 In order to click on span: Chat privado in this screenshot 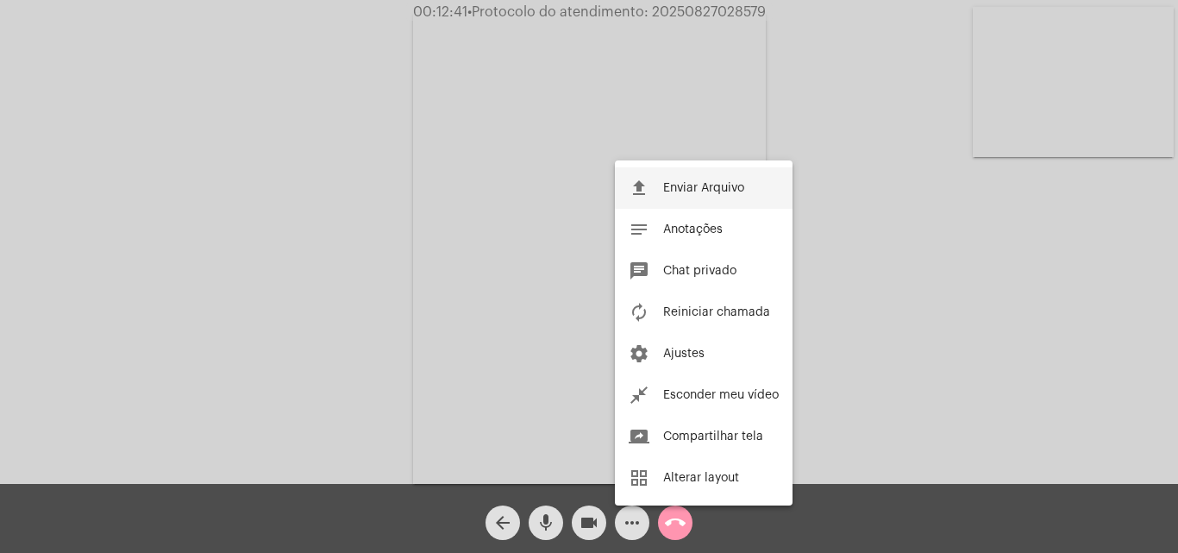, I will do `click(699, 271)`.